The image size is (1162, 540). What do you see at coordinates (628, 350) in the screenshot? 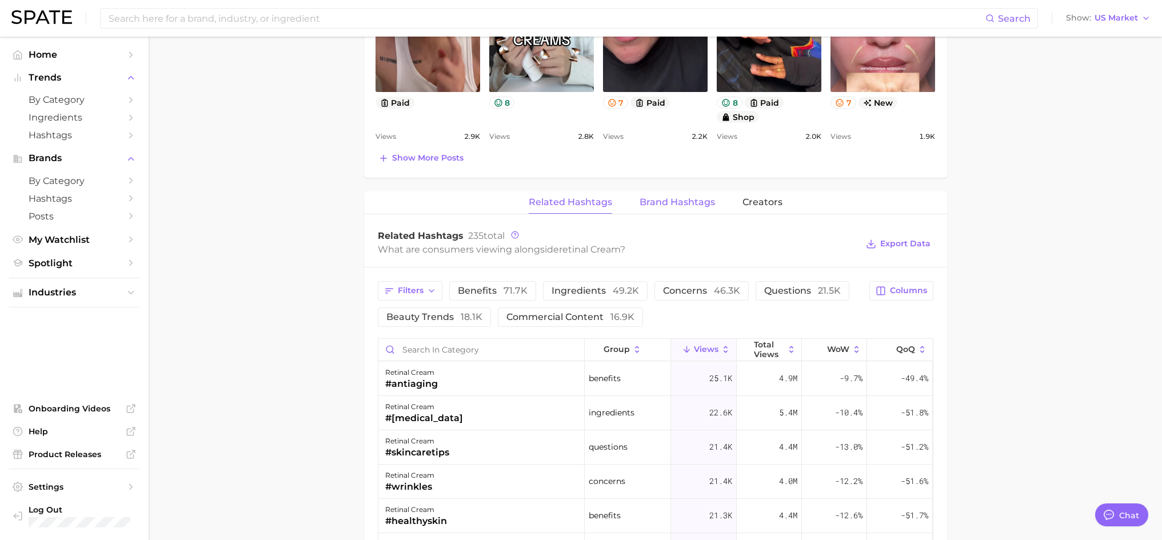
I see `button: group` at bounding box center [628, 350].